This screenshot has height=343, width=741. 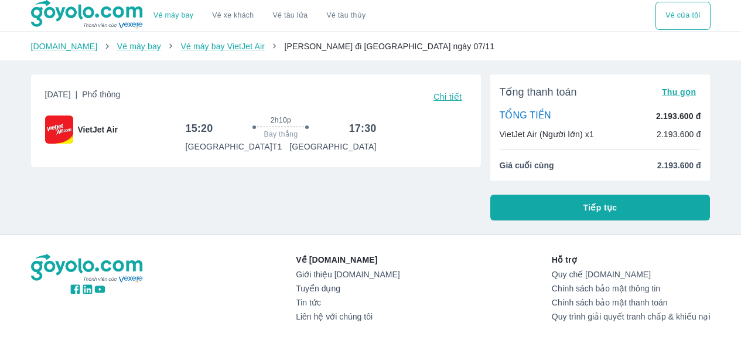 What do you see at coordinates (525, 116) in the screenshot?
I see `p: TỔNG TIỀN` at bounding box center [525, 116].